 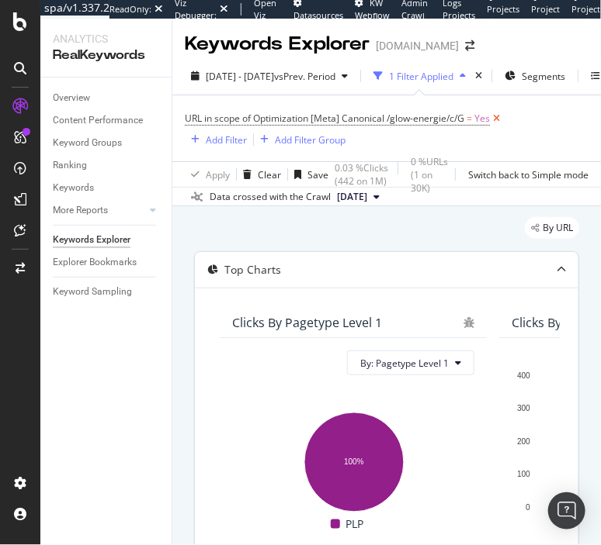 What do you see at coordinates (98, 120) in the screenshot?
I see `div: Content Performance` at bounding box center [98, 120].